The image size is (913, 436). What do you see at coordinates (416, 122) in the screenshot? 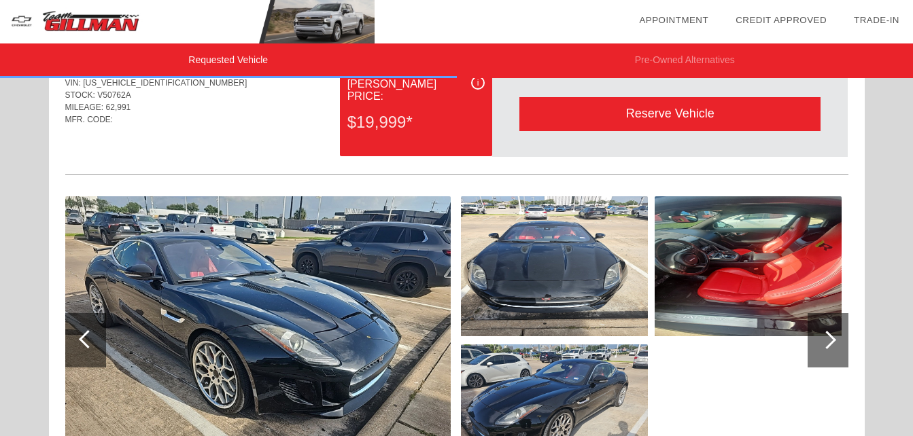
I see `div: $19,999*` at bounding box center [416, 122].